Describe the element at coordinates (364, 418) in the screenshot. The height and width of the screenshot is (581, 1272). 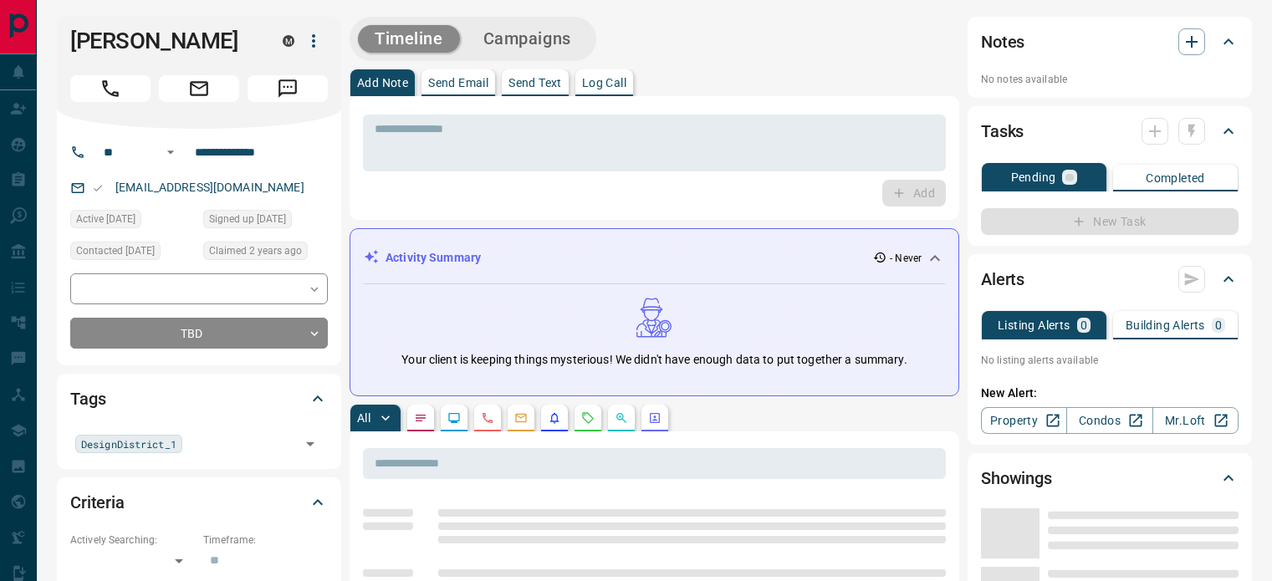
I see `p: All` at that location.